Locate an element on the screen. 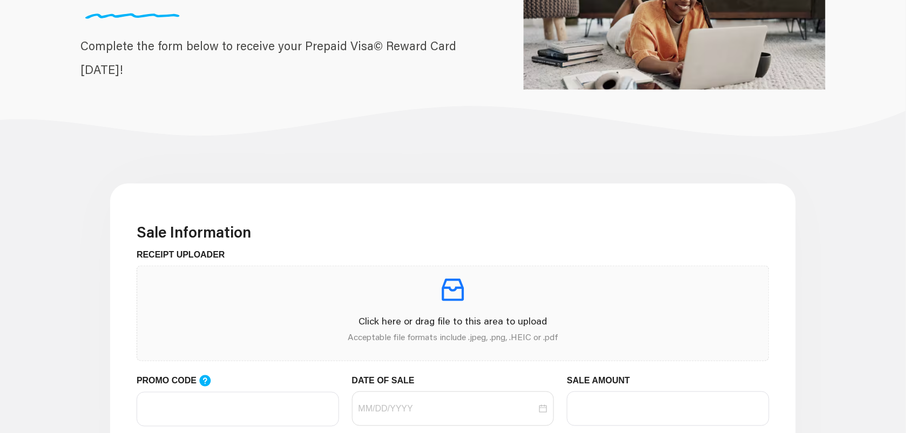 This screenshot has width=906, height=433. label: RECEIPT UPLOADER is located at coordinates (185, 255).